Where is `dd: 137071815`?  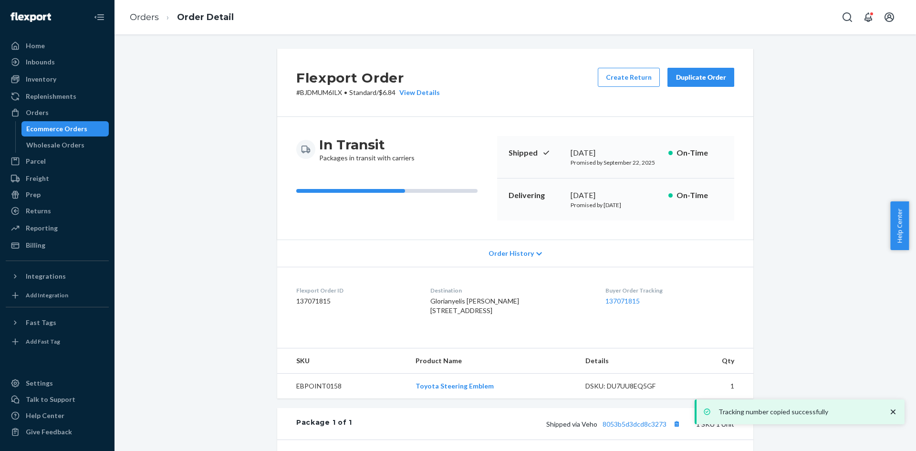
dd: 137071815 is located at coordinates (355, 301).